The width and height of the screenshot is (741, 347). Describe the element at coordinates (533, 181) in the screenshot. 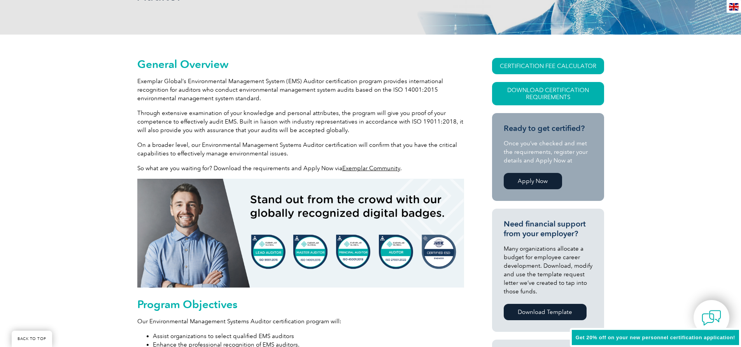

I see `a: Apply Now` at that location.